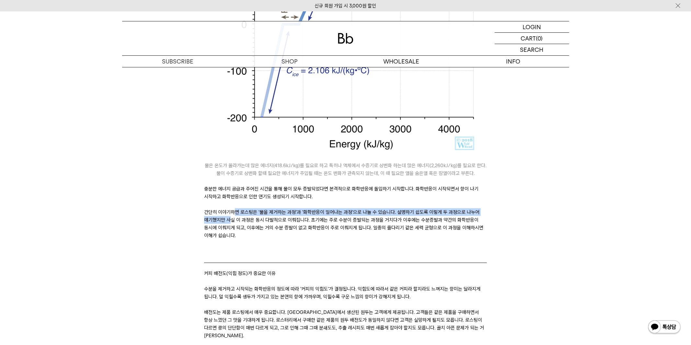 The width and height of the screenshot is (691, 345). I want to click on p: SEARCH, so click(532, 50).